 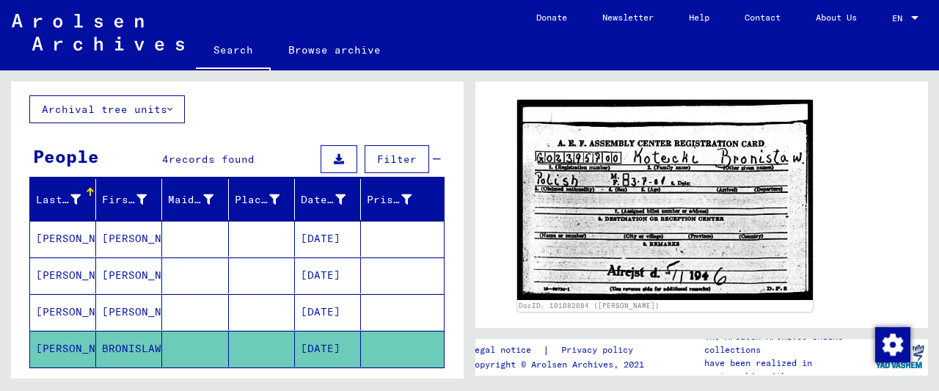 What do you see at coordinates (892, 344) in the screenshot?
I see `div: Change consent` at bounding box center [892, 344].